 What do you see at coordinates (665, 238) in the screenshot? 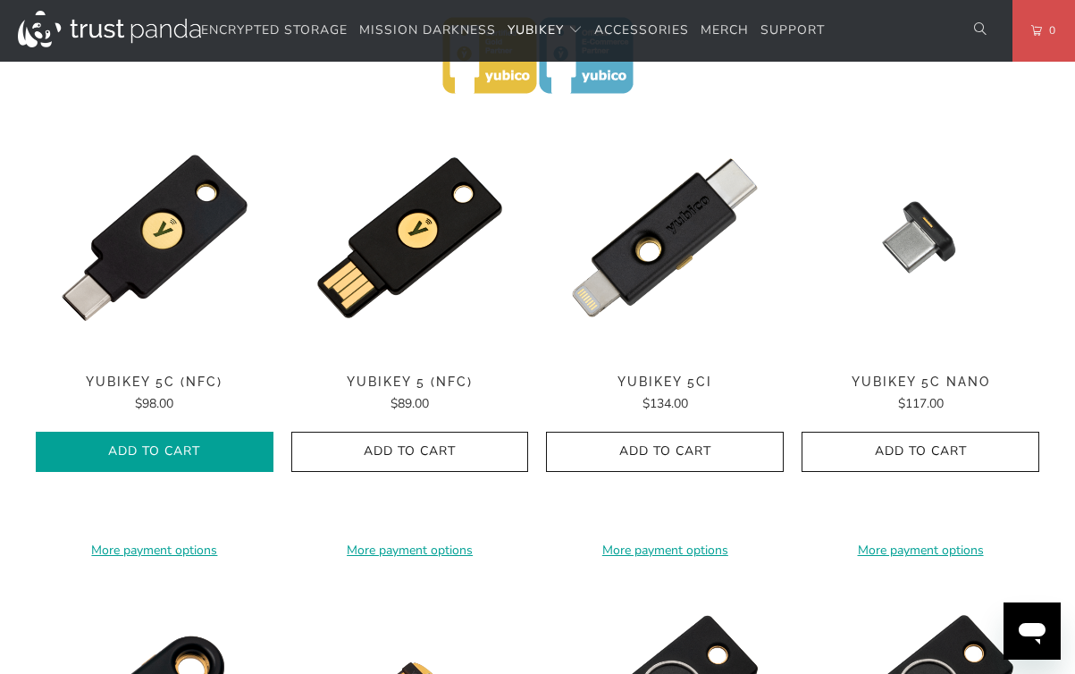
I see `a: YubiKey 5Ci - Trust Panda YubiKey 5Ci - Trust Panda` at bounding box center [665, 238].